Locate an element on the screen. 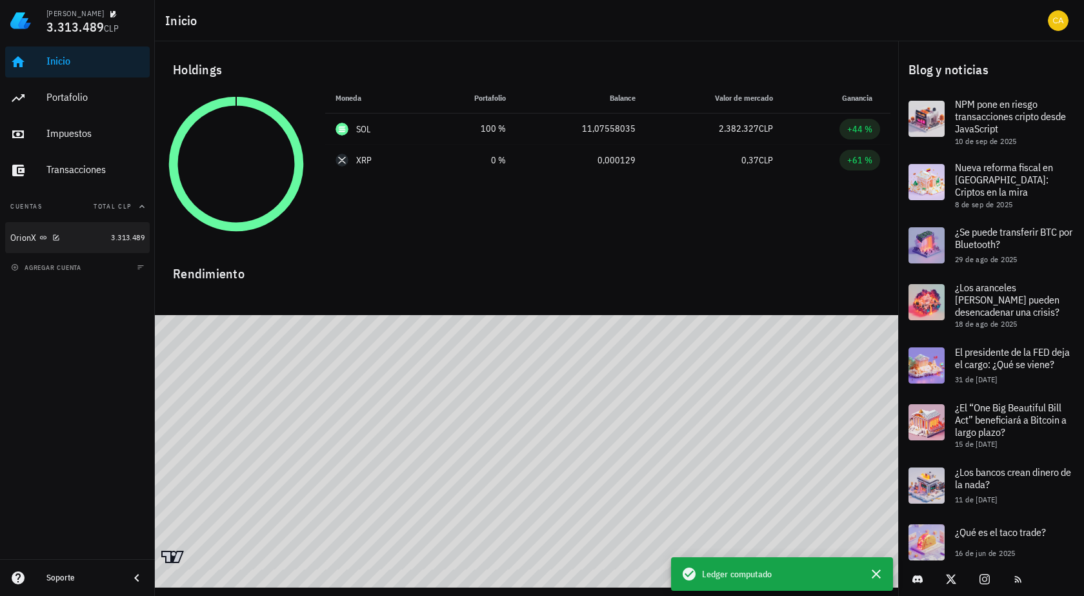  th: Balance is located at coordinates (581, 98).